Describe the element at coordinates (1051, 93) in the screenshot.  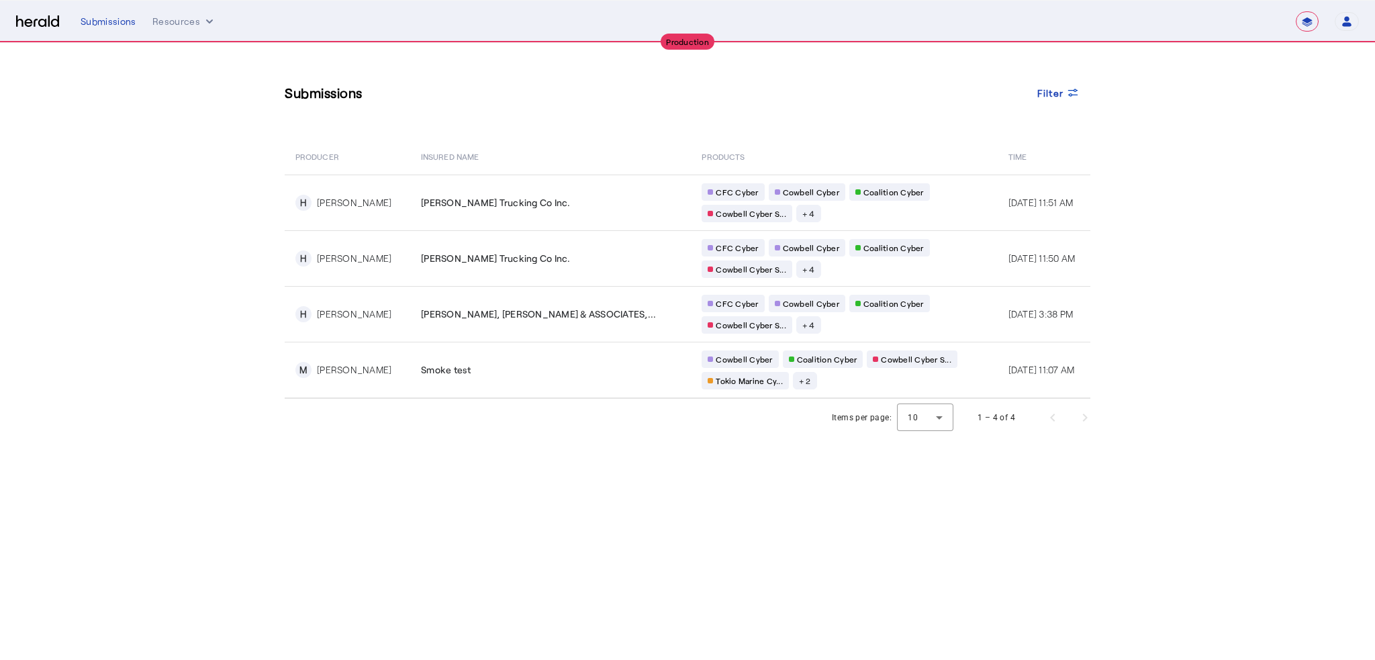
I see `span: Filter` at that location.